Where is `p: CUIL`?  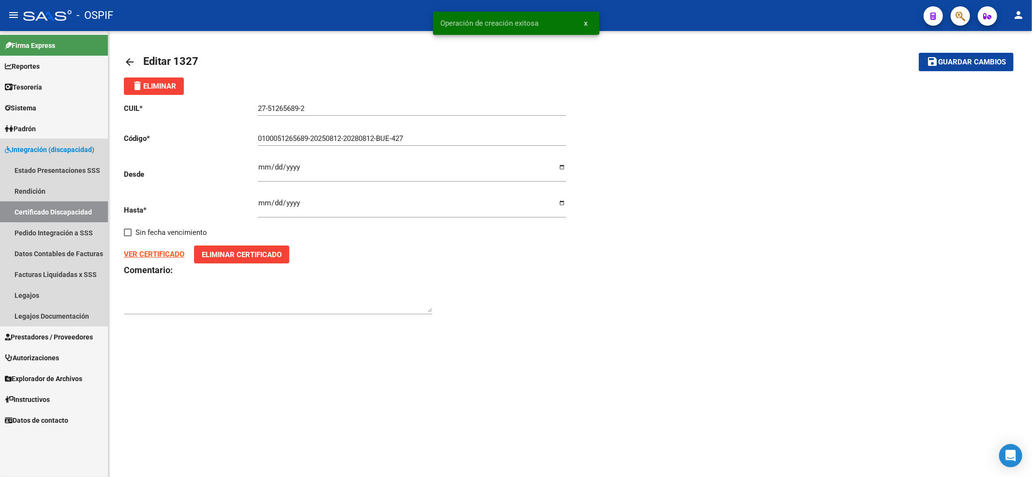
p: CUIL is located at coordinates (191, 108).